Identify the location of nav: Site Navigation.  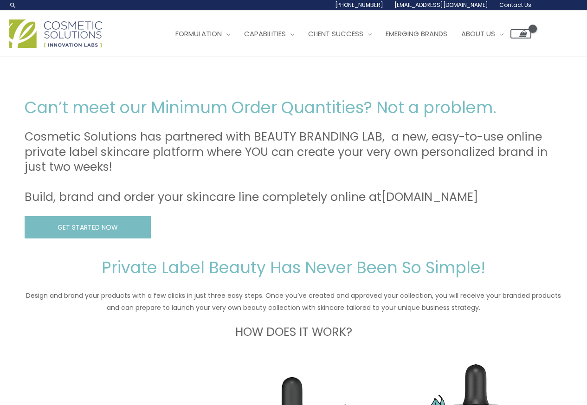
(346, 34).